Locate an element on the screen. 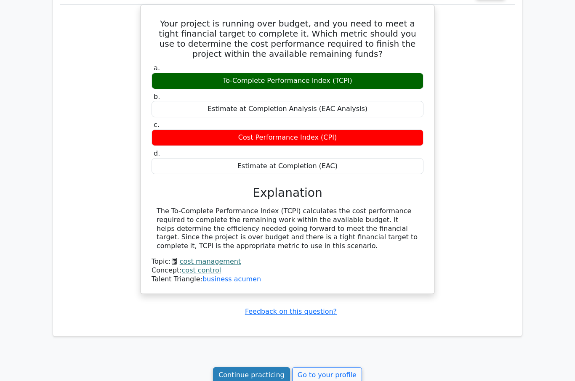 This screenshot has width=575, height=381. a: business acumen is located at coordinates (232, 279).